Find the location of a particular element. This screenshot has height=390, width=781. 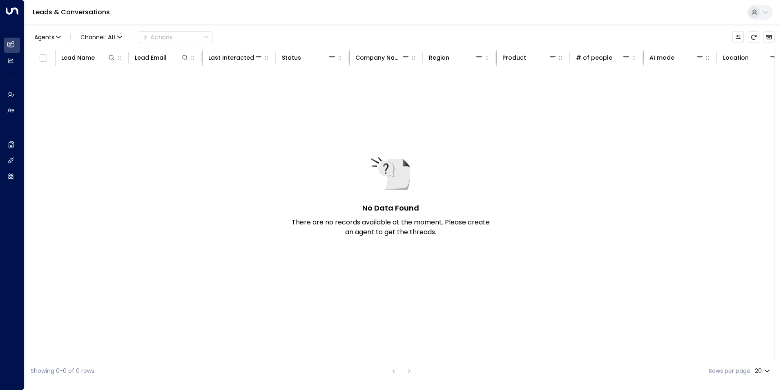

p: There are no records available at the moment. Please create an agent to get the threads. is located at coordinates (391, 227).